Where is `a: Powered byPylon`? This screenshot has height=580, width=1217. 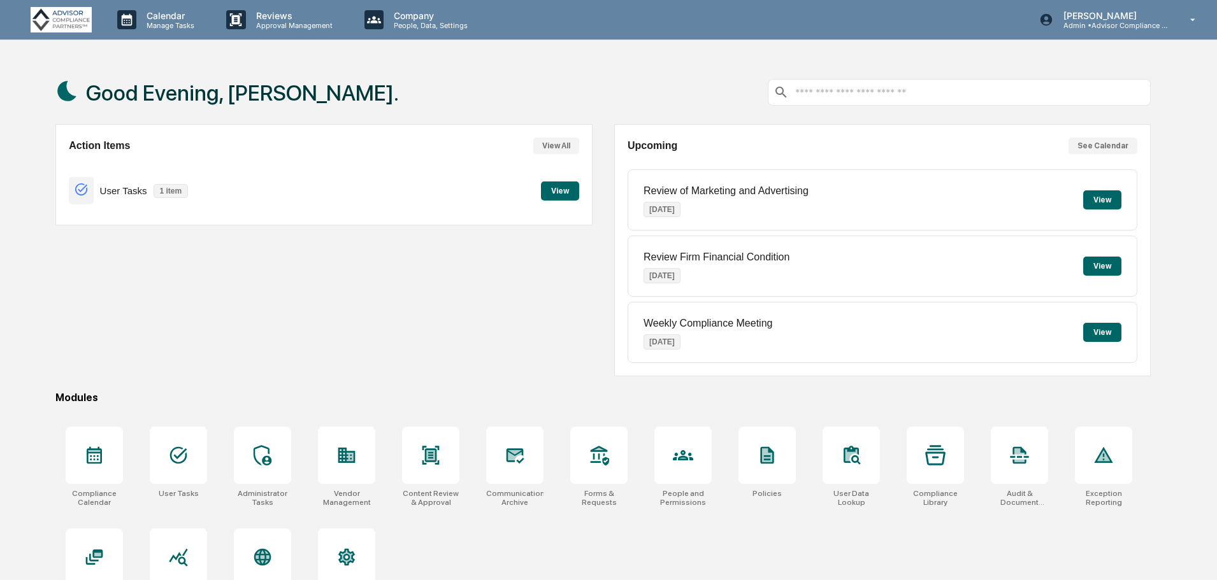
a: Powered byPylon is located at coordinates (122, 410).